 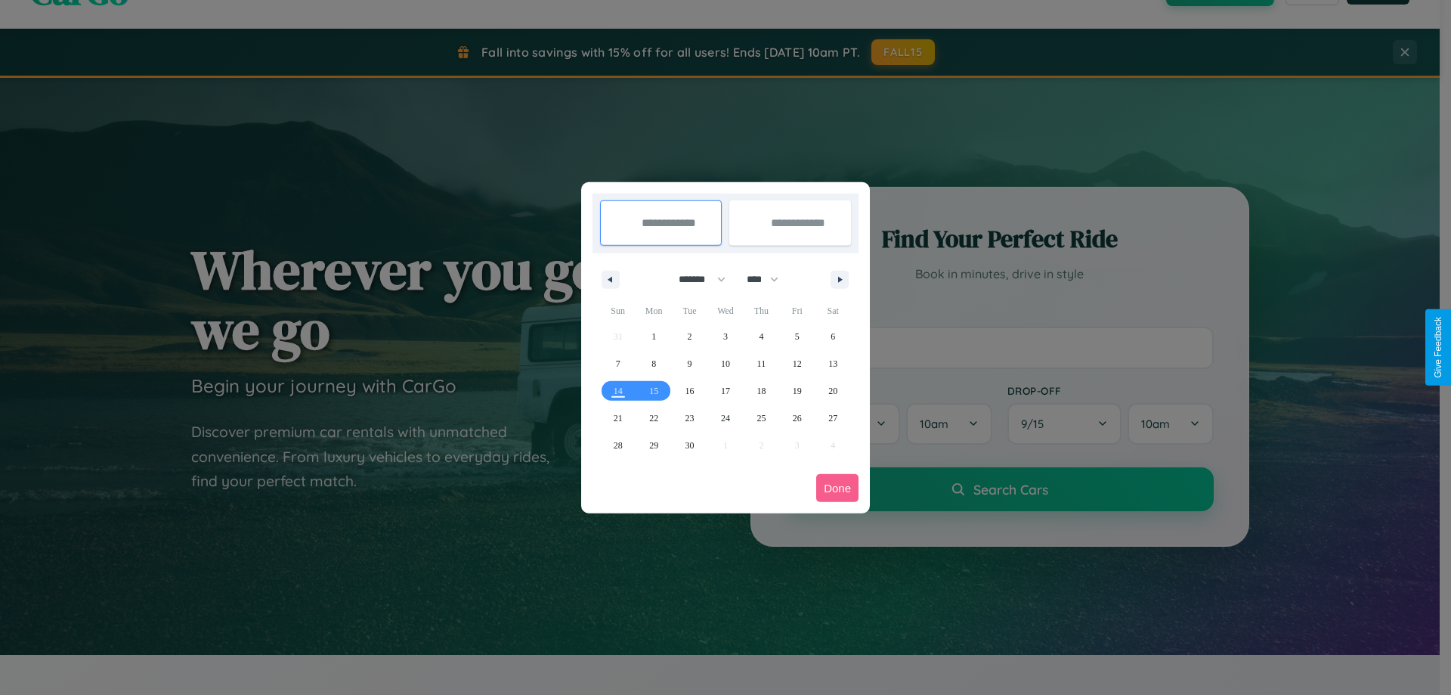 What do you see at coordinates (617, 391) in the screenshot?
I see `button: 14` at bounding box center [617, 391].